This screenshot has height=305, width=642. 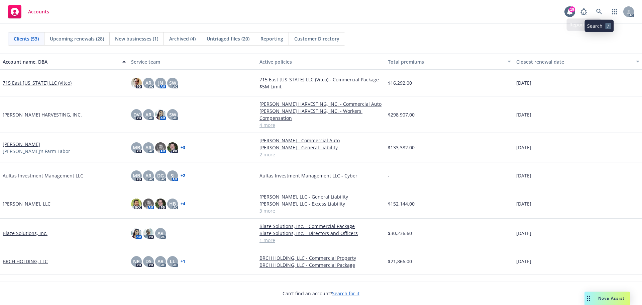 I want to click on div: Active policies, so click(x=321, y=62).